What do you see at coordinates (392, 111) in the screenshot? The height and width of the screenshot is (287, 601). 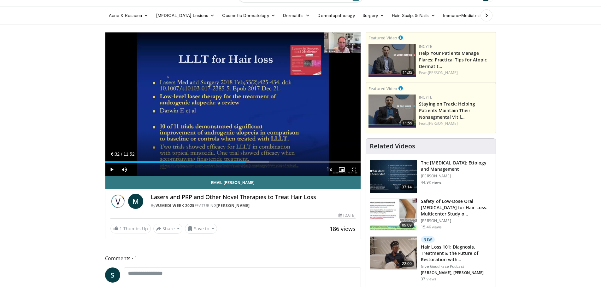 I see `a: 11:59` at bounding box center [392, 111].